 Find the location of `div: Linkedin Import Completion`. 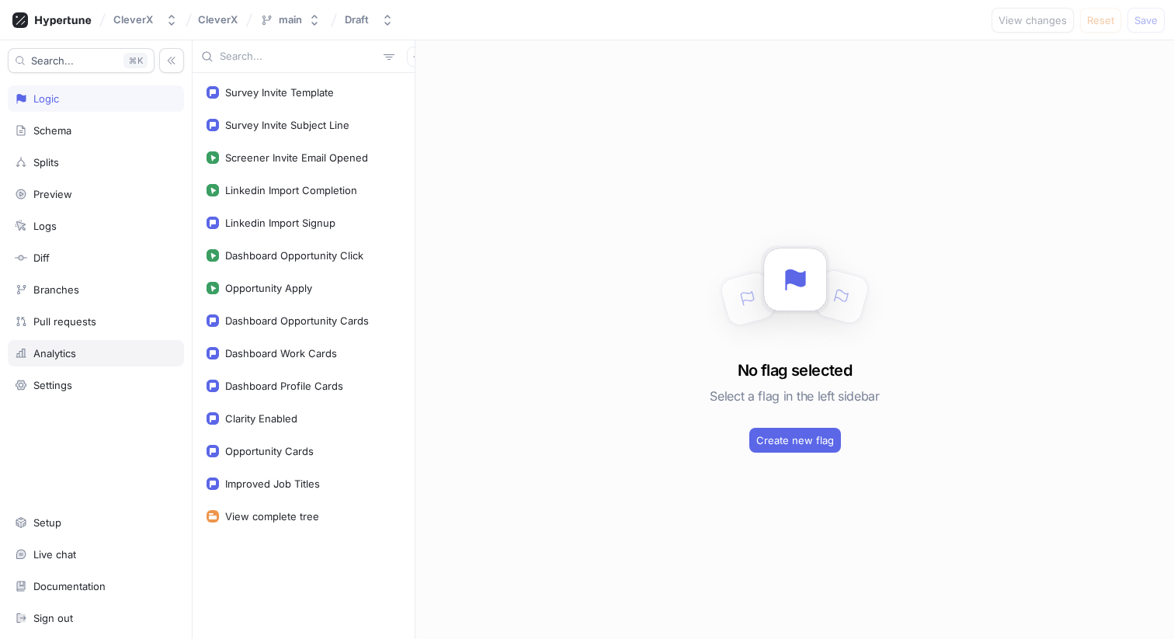

div: Linkedin Import Completion is located at coordinates (291, 190).